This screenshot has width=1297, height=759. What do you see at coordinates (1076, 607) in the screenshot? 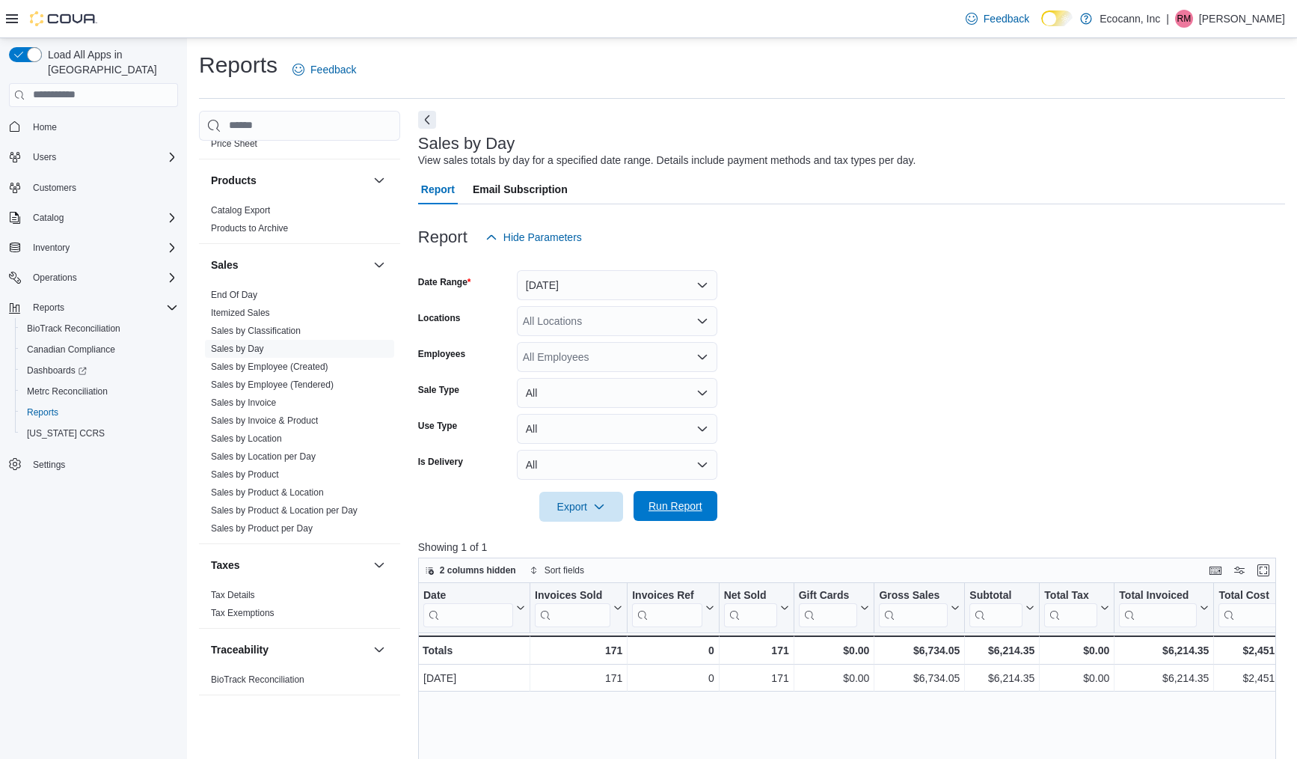
I see `button: Total Tax` at bounding box center [1076, 607].